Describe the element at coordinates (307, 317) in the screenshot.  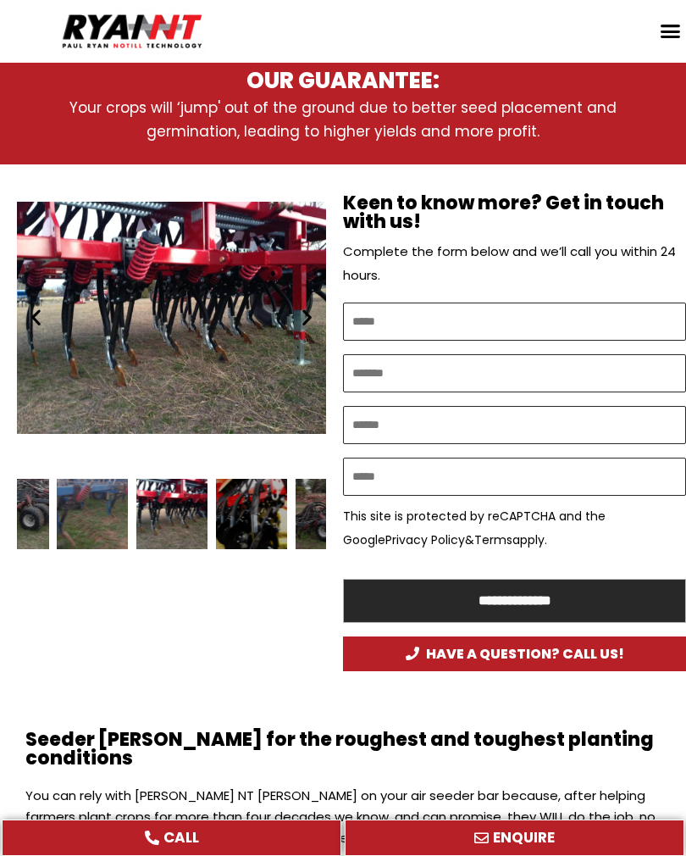
I see `div: Next slide` at that location.